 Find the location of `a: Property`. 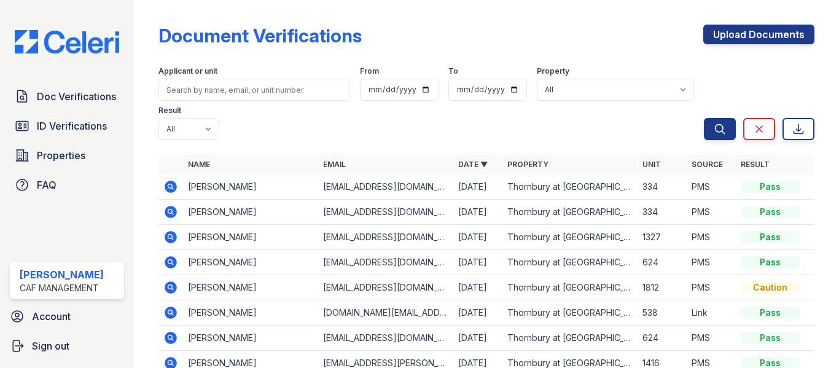

a: Property is located at coordinates (528, 164).